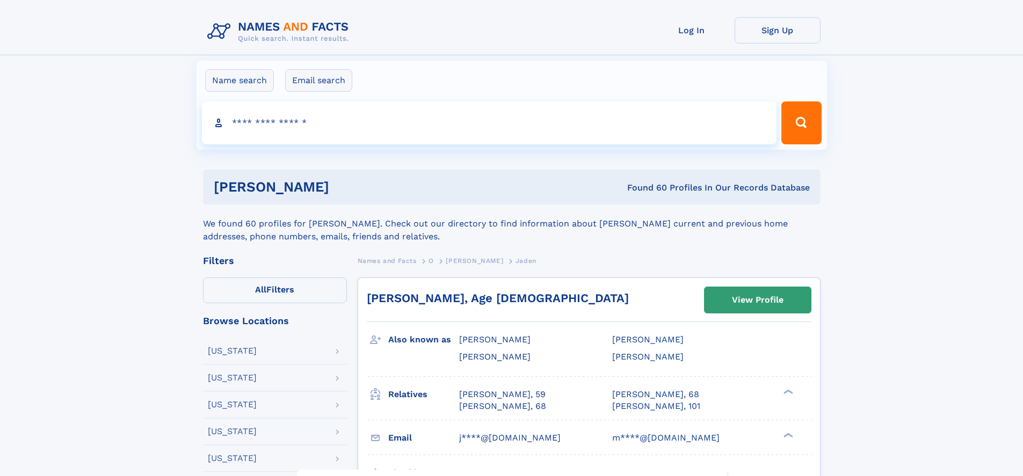 The width and height of the screenshot is (1023, 476). What do you see at coordinates (644, 188) in the screenshot?
I see `div: Found 60 Profiles In Our Records Database` at bounding box center [644, 188].